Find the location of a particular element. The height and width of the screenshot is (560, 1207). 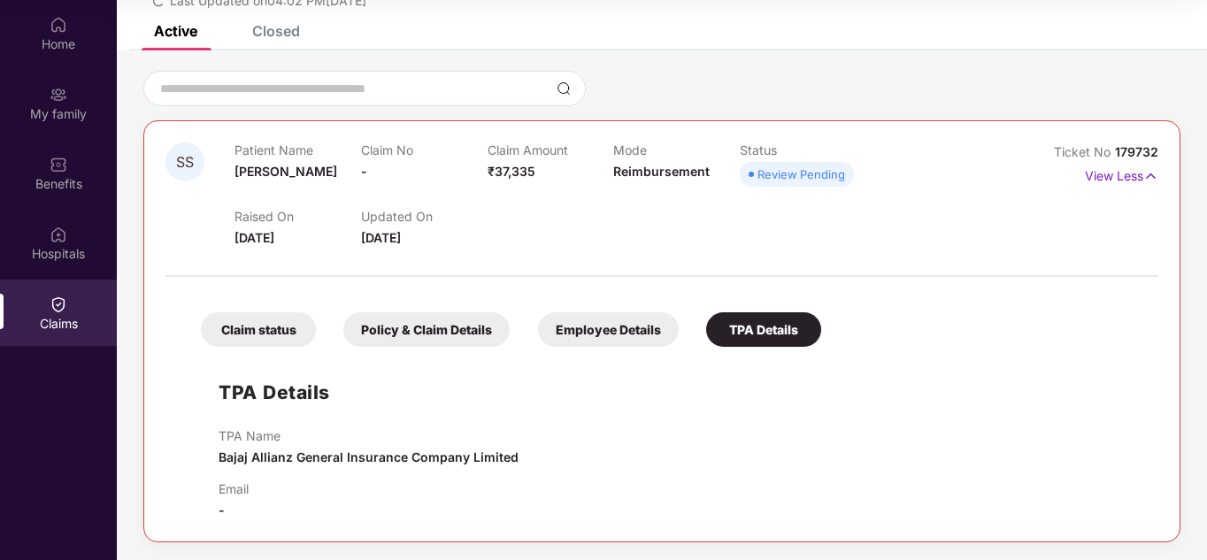

div: Employee Details is located at coordinates (608, 329).